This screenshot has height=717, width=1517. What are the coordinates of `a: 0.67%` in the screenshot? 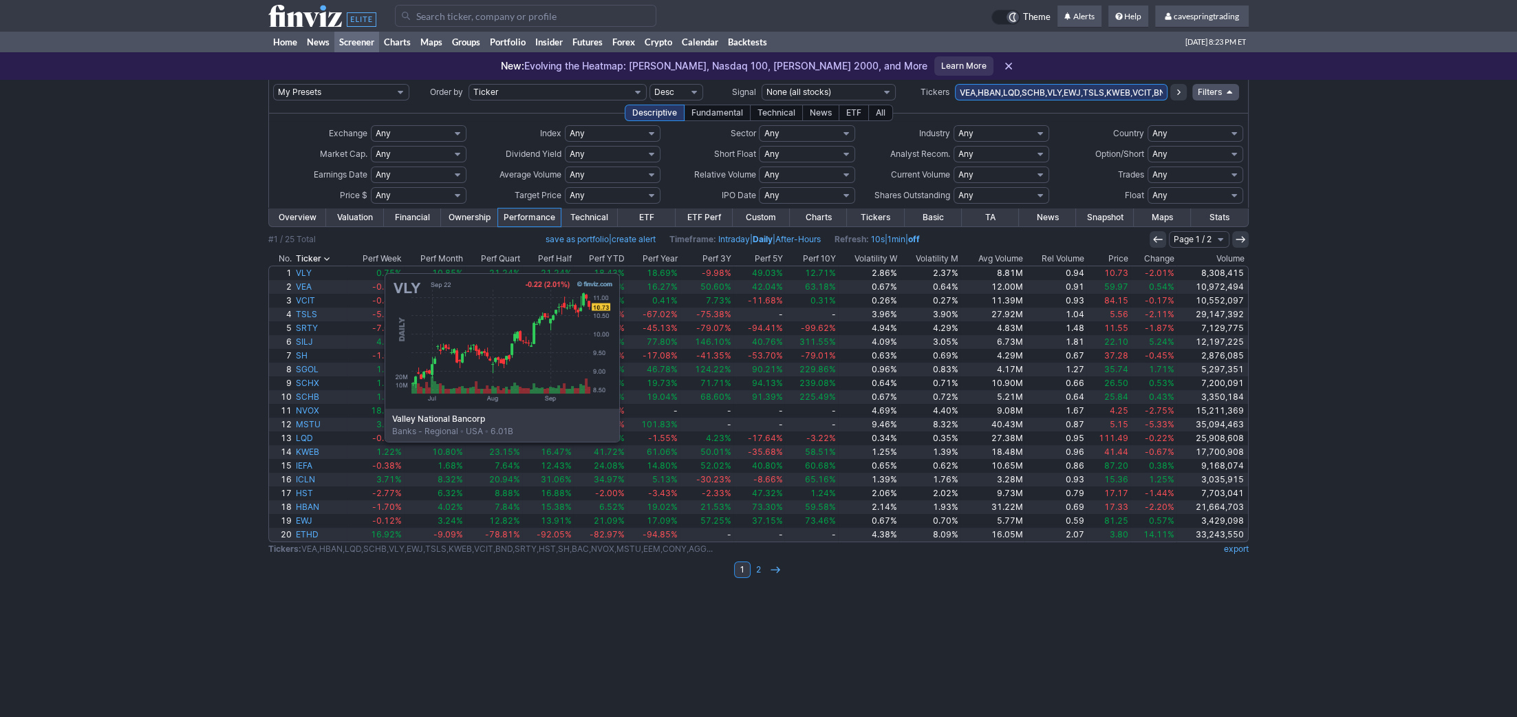 It's located at (868, 287).